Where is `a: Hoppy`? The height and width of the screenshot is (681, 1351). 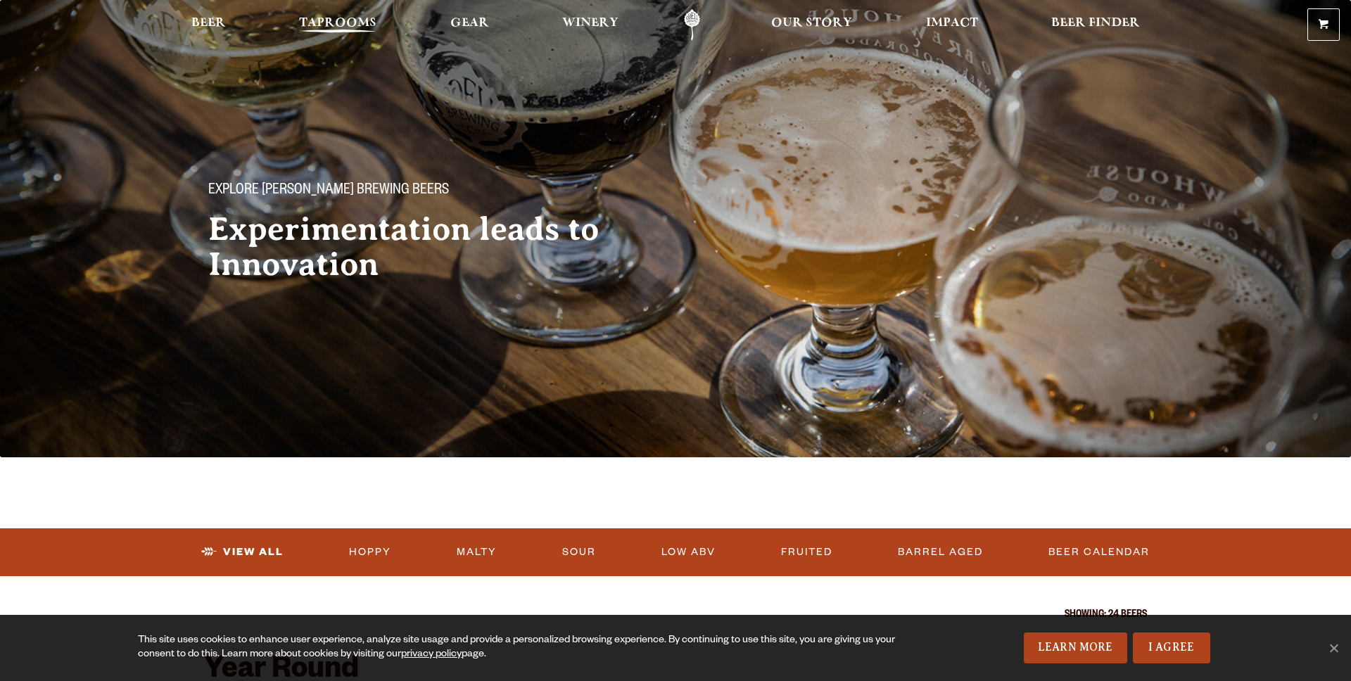
a: Hoppy is located at coordinates (370, 552).